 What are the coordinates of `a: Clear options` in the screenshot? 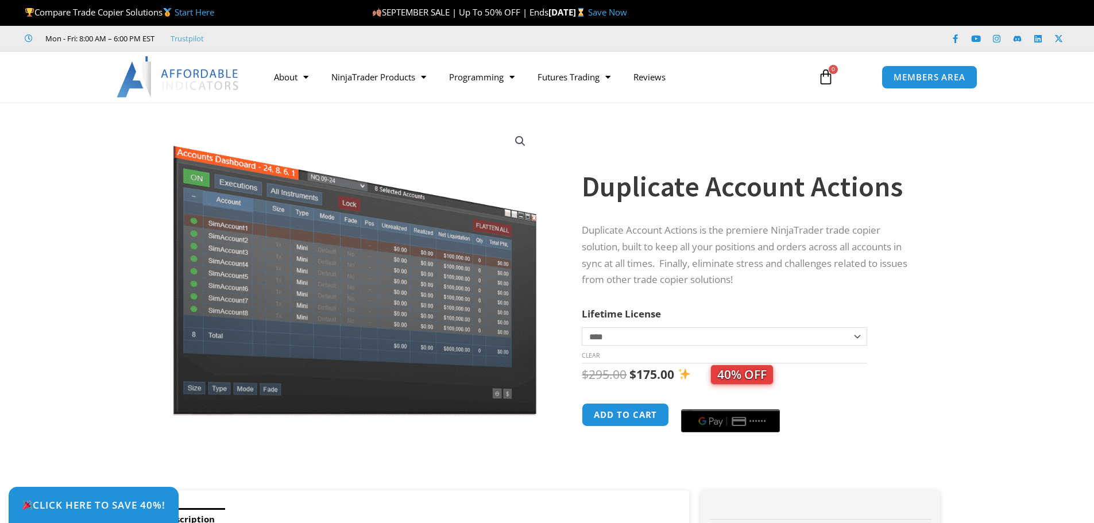 It's located at (591, 356).